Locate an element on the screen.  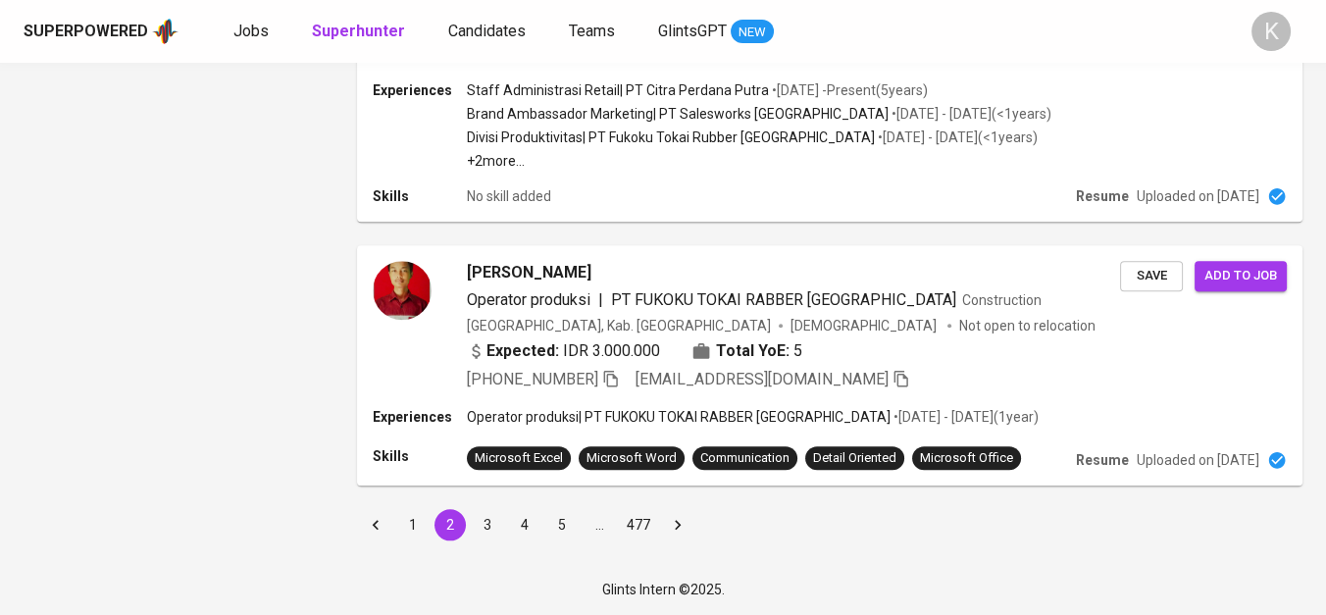
button: Go to page 4 is located at coordinates (525, 525).